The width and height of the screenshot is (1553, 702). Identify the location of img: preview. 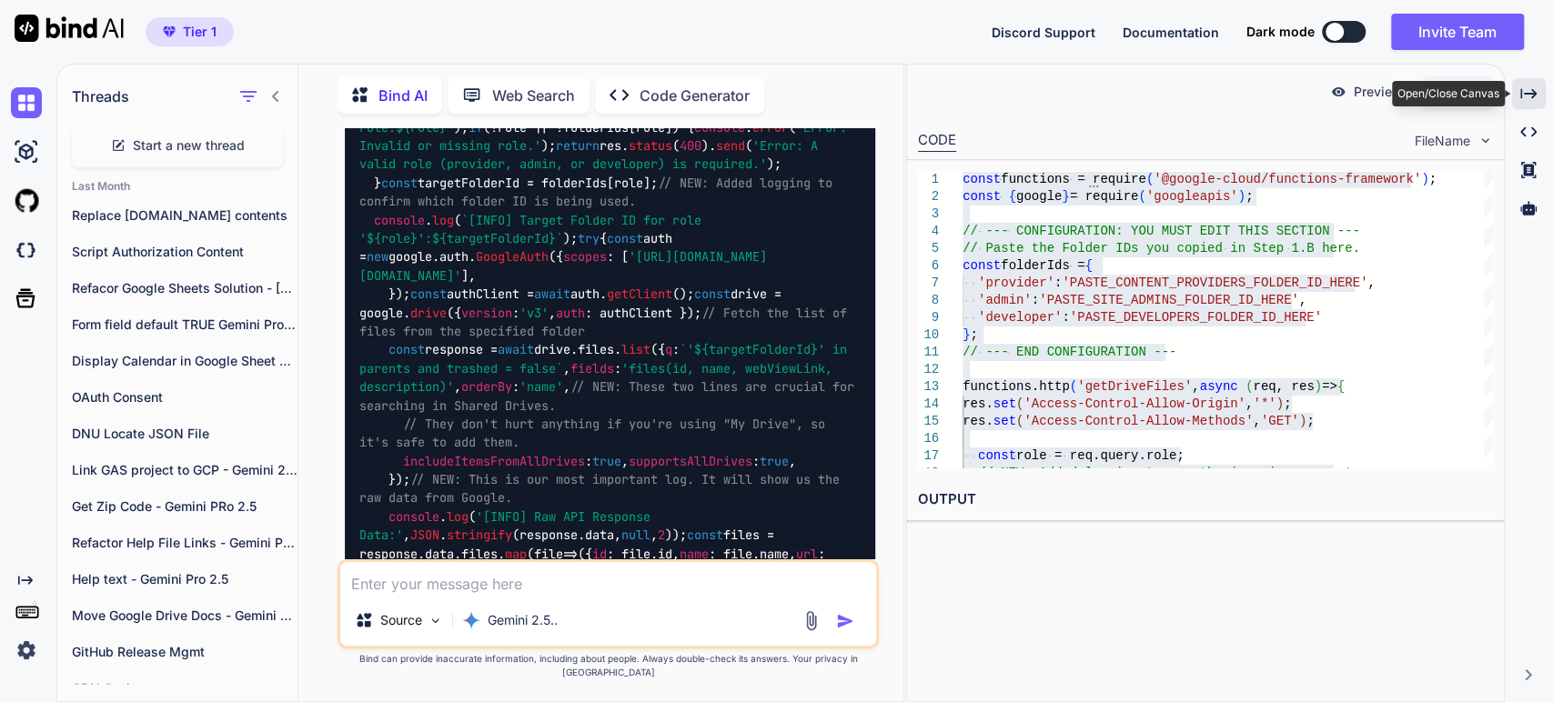
(1338, 92).